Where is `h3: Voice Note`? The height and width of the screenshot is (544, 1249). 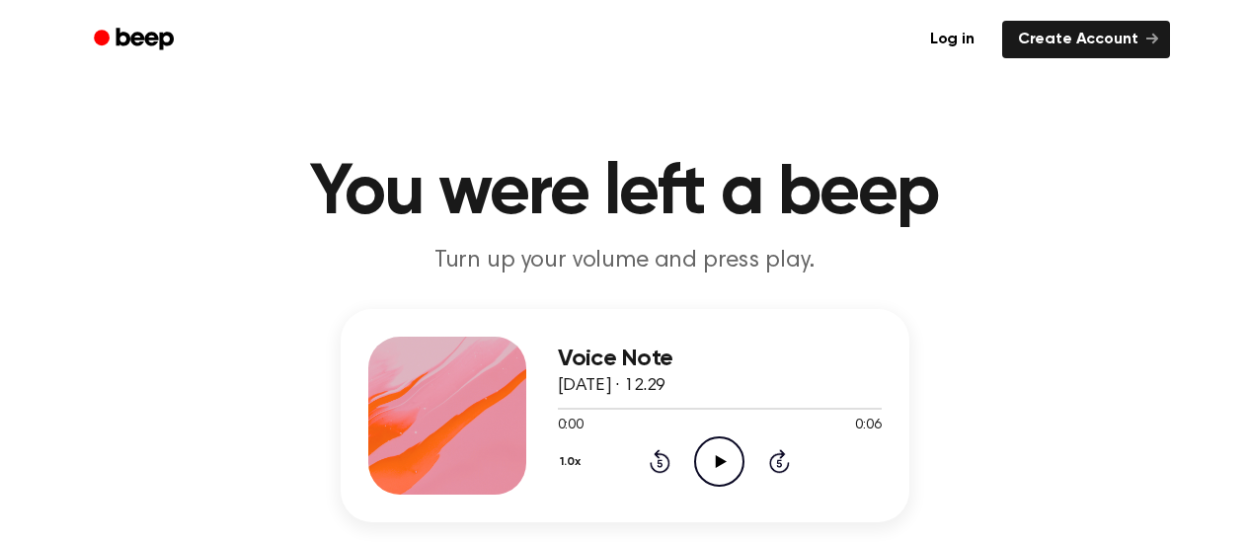 h3: Voice Note is located at coordinates (720, 359).